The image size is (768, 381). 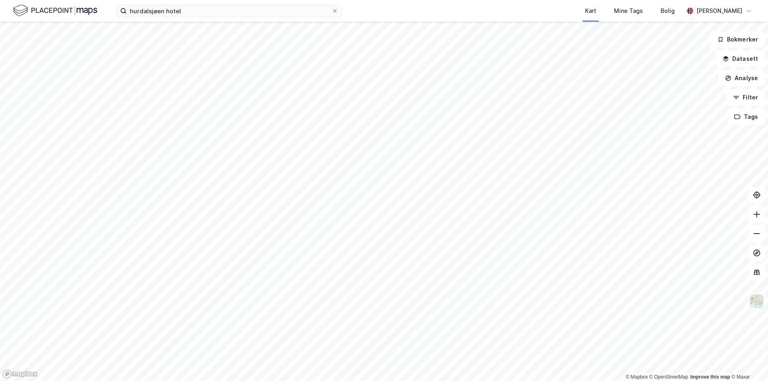 I want to click on button: Analyse, so click(x=742, y=78).